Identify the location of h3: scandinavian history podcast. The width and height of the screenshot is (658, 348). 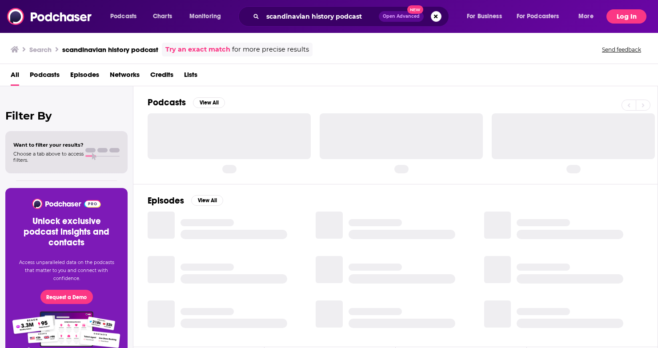
(110, 49).